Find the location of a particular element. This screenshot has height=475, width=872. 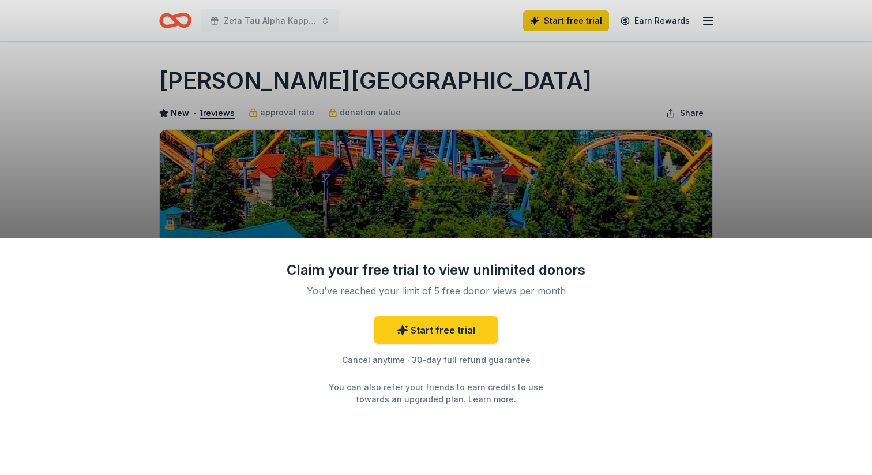

a: Learn more is located at coordinates (491, 399).